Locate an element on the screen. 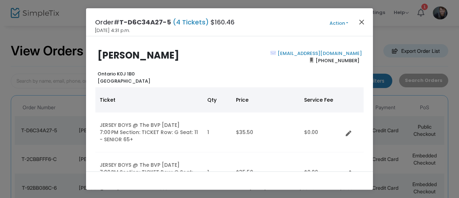 The height and width of the screenshot is (198, 459). button: Action is located at coordinates (339, 23).